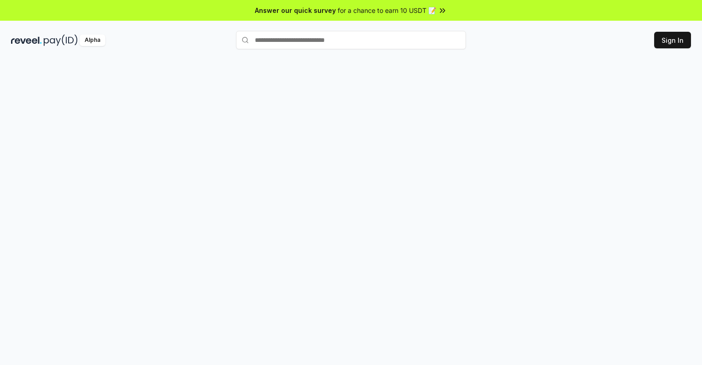  I want to click on span: for a chance to earn 10 USDT 📝, so click(387, 10).